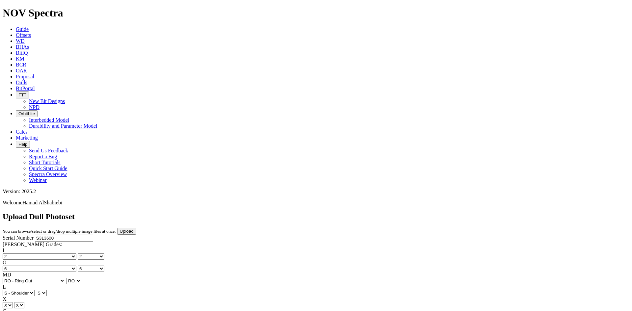  I want to click on button: FTT, so click(22, 95).